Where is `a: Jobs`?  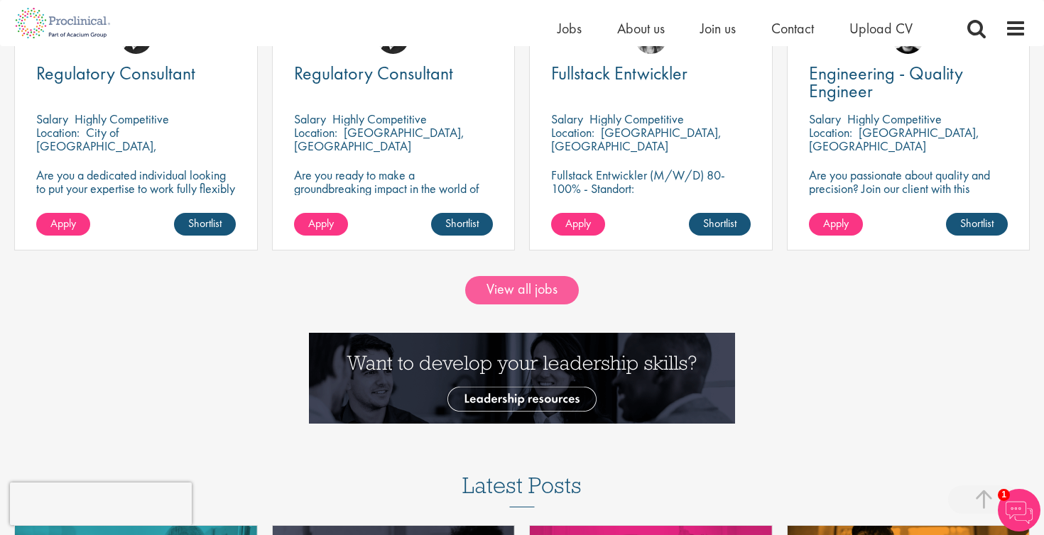 a: Jobs is located at coordinates (569, 28).